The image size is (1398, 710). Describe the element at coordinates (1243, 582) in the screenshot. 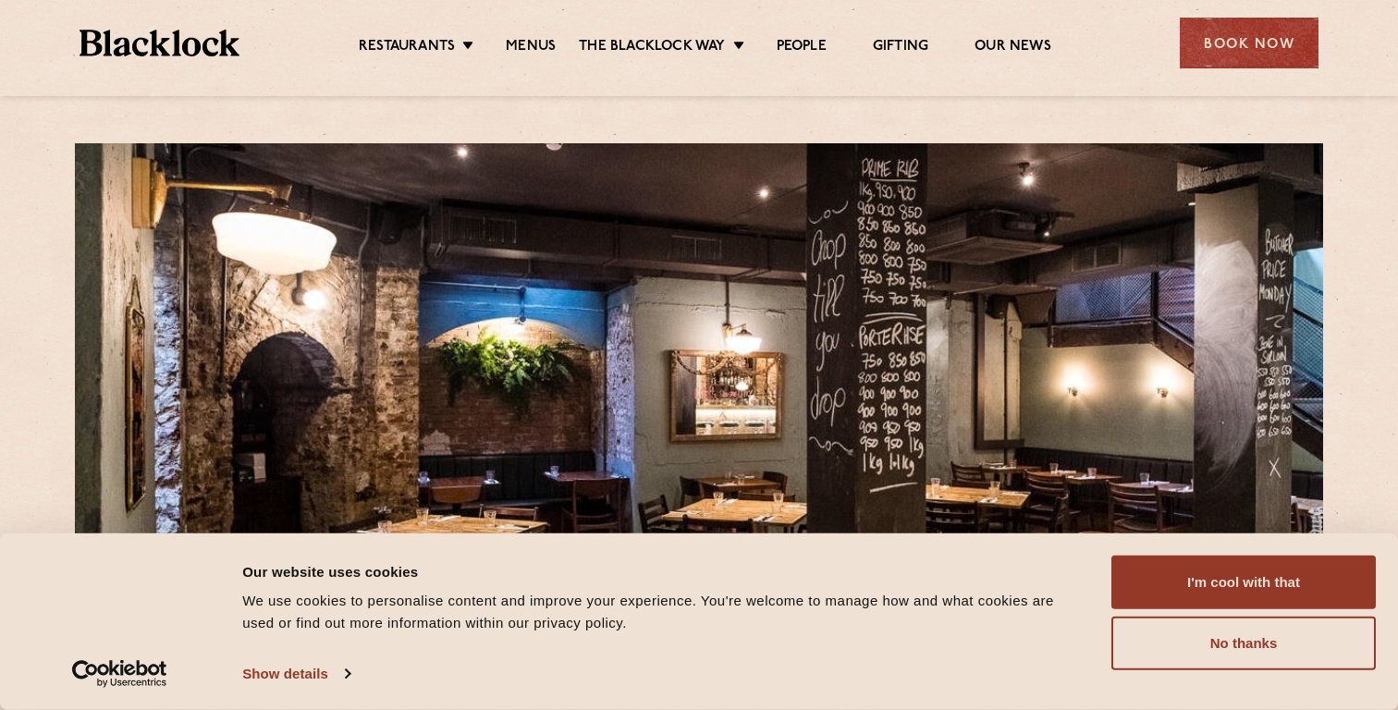

I see `button: I'm cool with that` at that location.